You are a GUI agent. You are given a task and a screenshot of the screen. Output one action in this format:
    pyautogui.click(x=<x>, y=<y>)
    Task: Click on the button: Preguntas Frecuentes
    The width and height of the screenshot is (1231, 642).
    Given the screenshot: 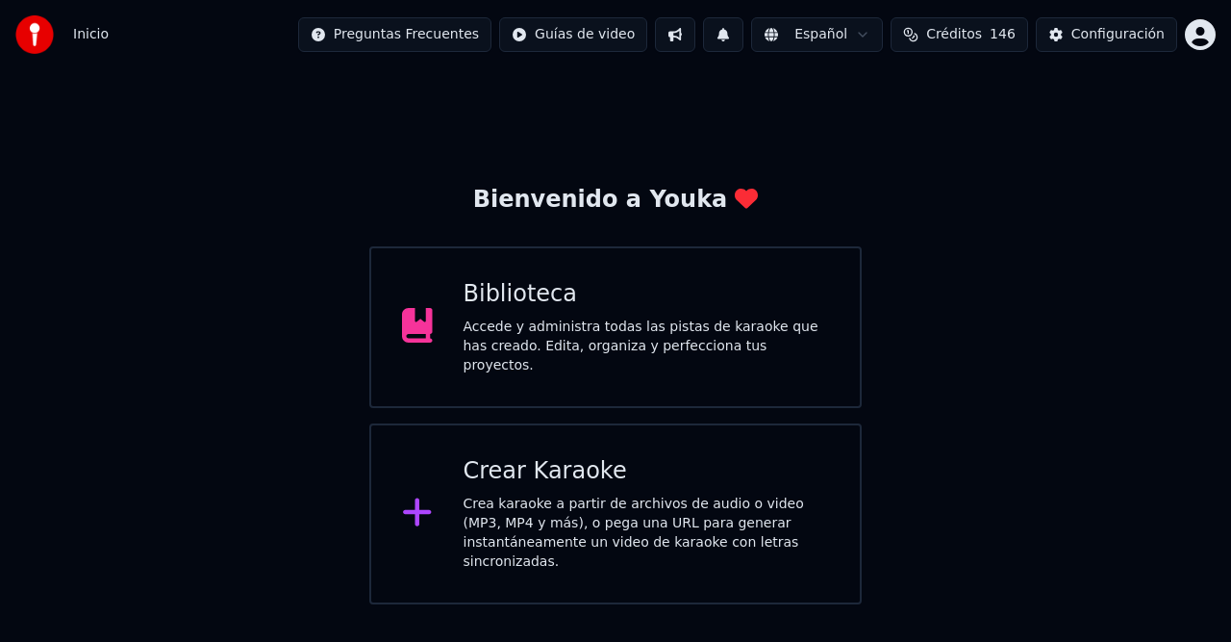 What is the action you would take?
    pyautogui.click(x=394, y=35)
    